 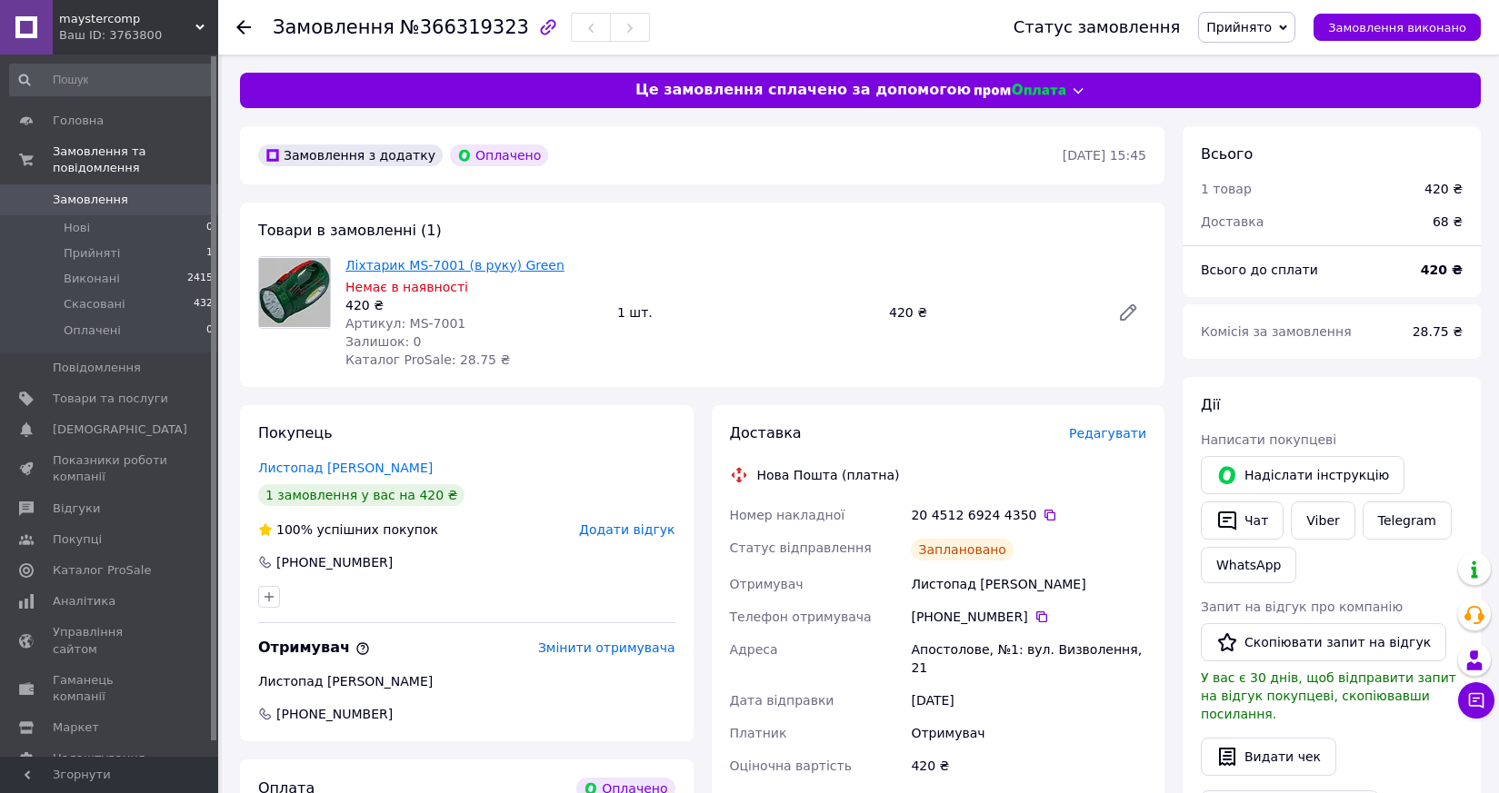 I want to click on div: Замовлення з додатку, so click(x=350, y=155).